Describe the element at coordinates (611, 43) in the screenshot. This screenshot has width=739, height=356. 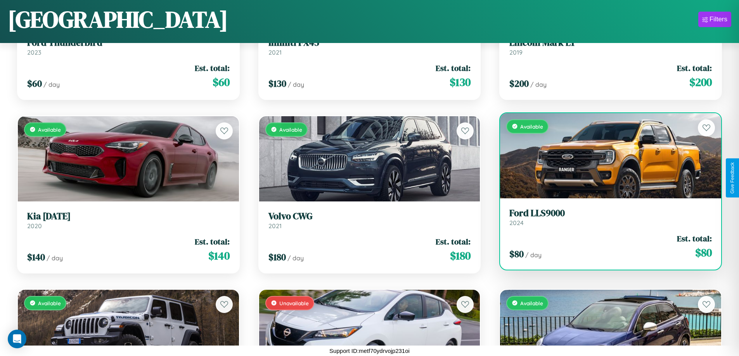
I see `h3: Lincoln Mark LT` at that location.